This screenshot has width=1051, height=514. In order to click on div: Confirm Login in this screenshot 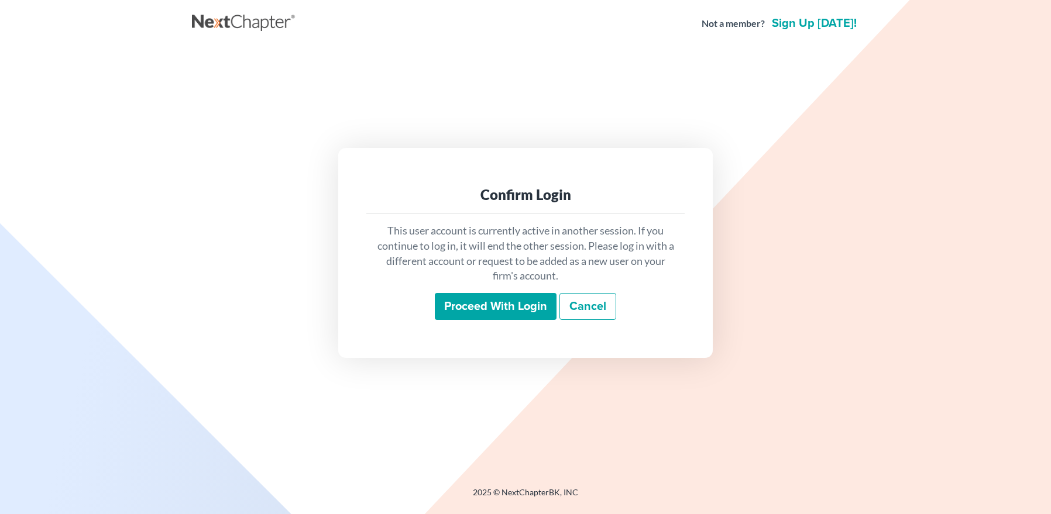, I will do `click(525, 195)`.